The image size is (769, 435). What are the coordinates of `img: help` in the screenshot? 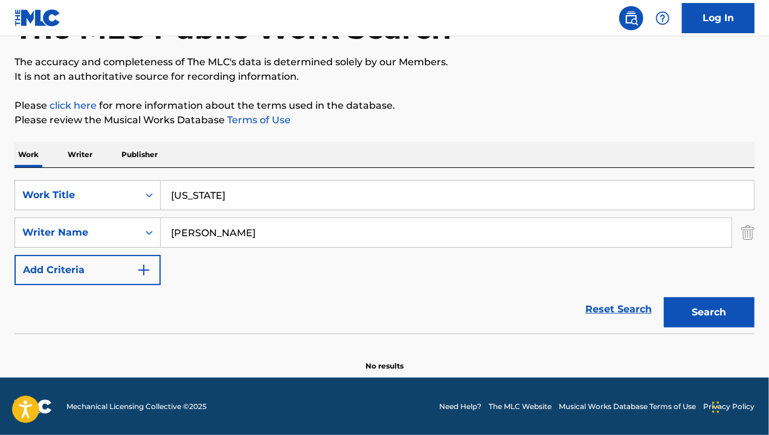 It's located at (662, 18).